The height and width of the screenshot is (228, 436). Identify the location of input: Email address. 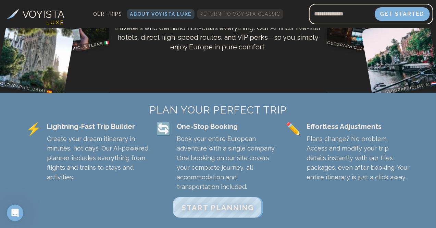
(342, 14).